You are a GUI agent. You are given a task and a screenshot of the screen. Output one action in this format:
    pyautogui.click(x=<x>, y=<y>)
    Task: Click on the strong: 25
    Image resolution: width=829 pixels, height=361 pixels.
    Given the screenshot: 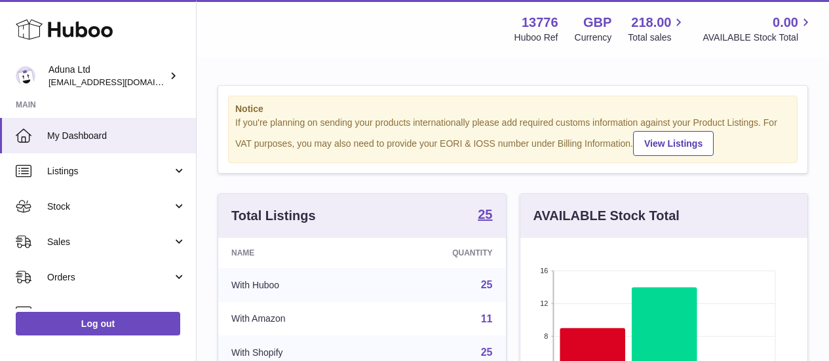 What is the action you would take?
    pyautogui.click(x=485, y=214)
    